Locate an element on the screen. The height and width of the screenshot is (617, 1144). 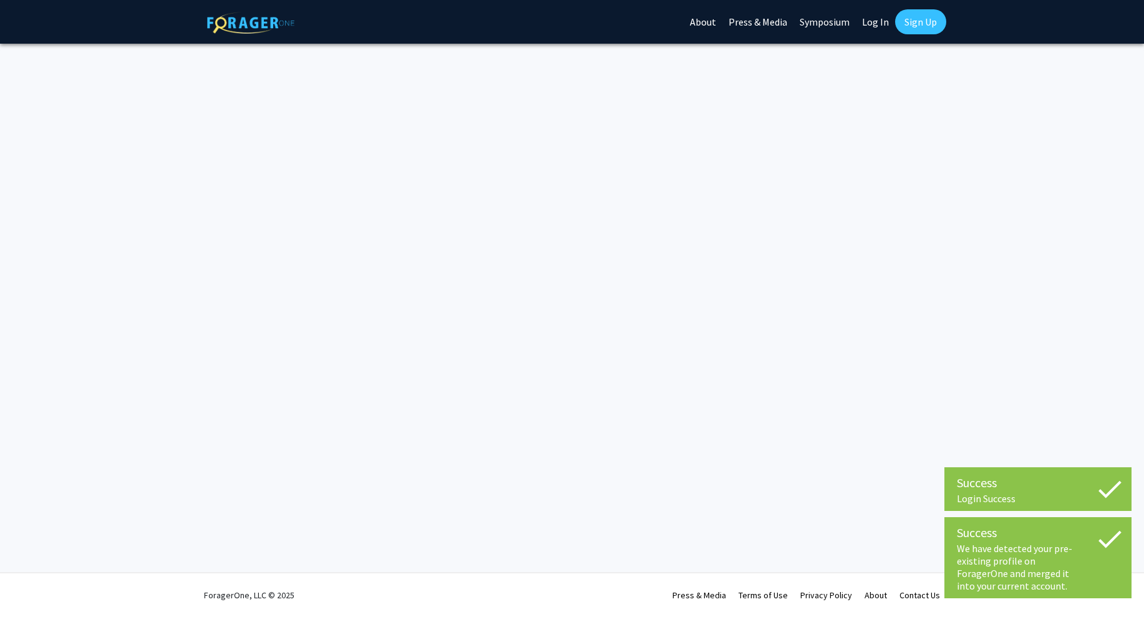
a: Terms of Use is located at coordinates (763, 595).